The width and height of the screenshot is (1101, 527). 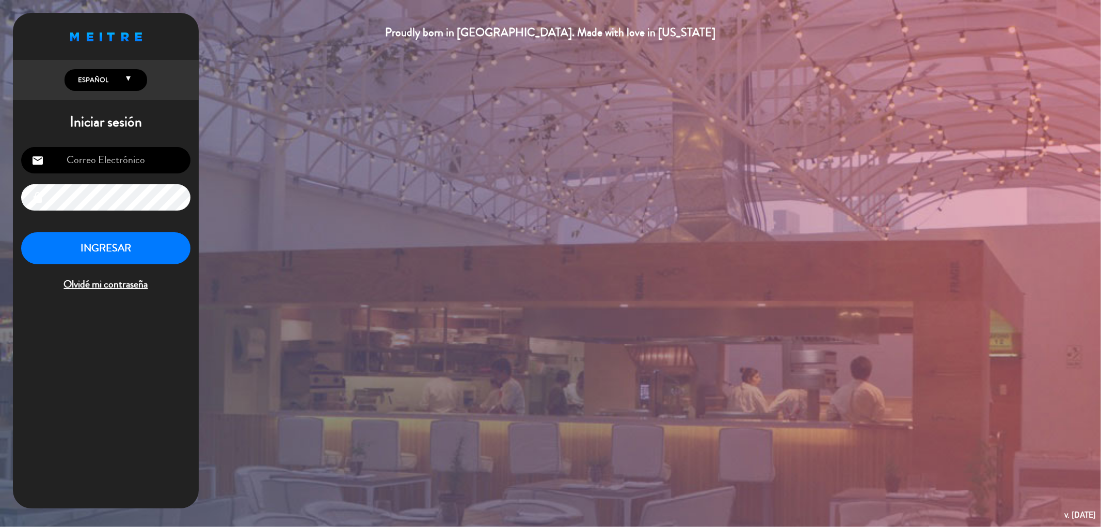 I want to click on button: INGRESAR, so click(x=106, y=248).